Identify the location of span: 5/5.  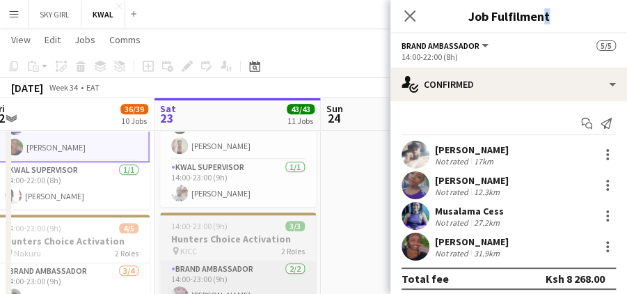
(606, 45).